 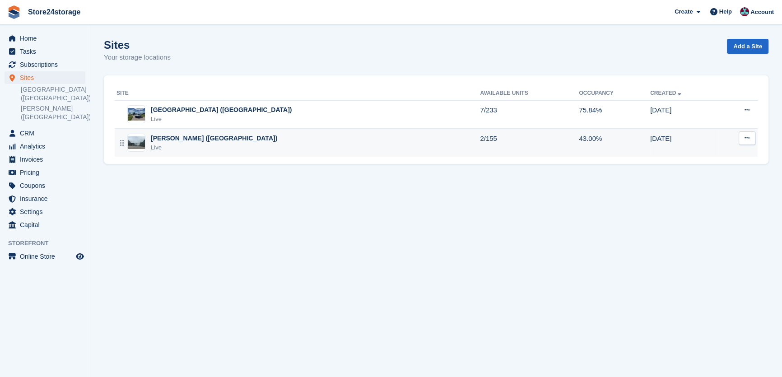 I want to click on span: Sites, so click(x=47, y=78).